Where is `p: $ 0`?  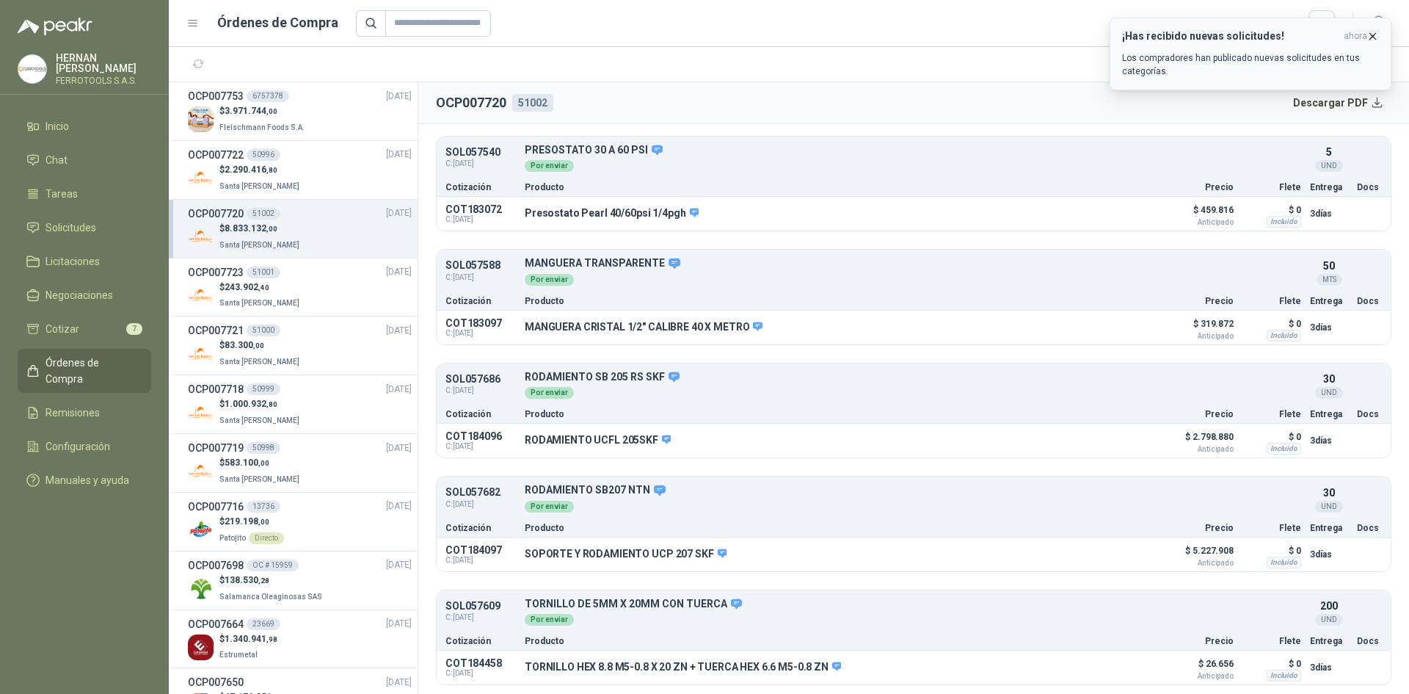 p: $ 0 is located at coordinates (1272, 324).